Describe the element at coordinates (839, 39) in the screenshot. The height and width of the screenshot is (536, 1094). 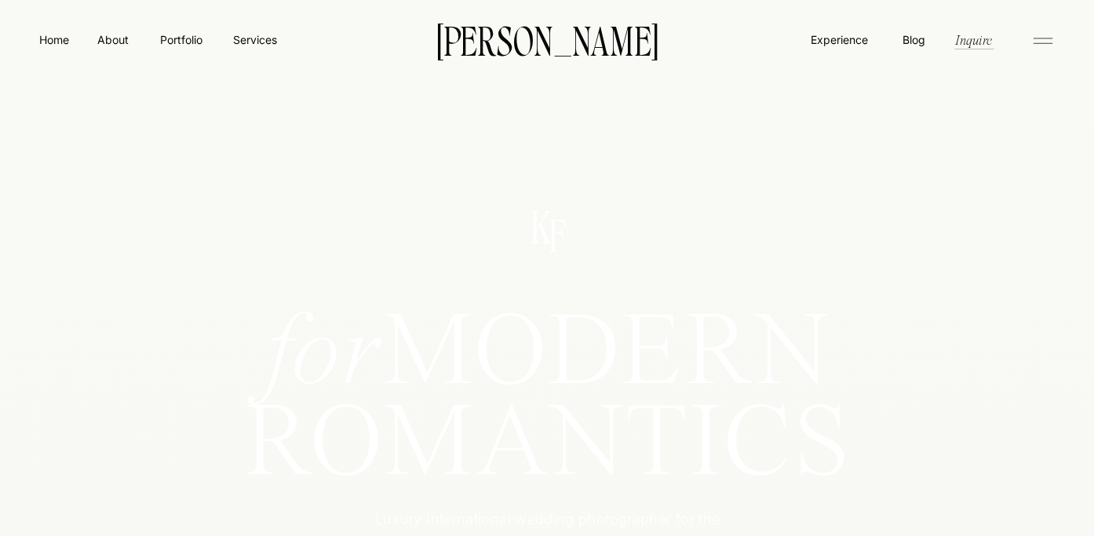
I see `a: Experience` at that location.